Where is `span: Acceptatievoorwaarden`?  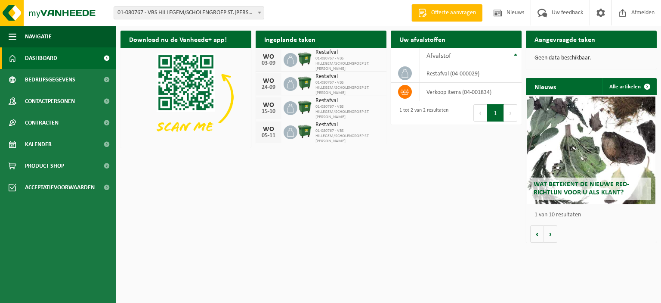 span: Acceptatievoorwaarden is located at coordinates (60, 187).